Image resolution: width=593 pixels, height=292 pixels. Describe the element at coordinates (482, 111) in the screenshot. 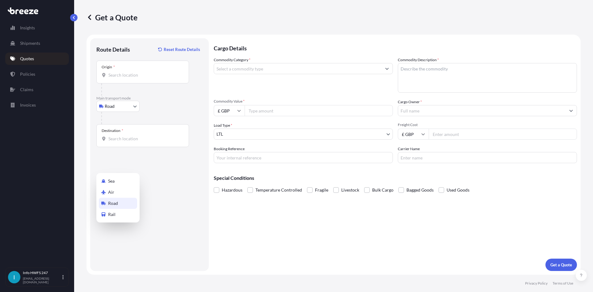

I see `input: Full name` at that location.